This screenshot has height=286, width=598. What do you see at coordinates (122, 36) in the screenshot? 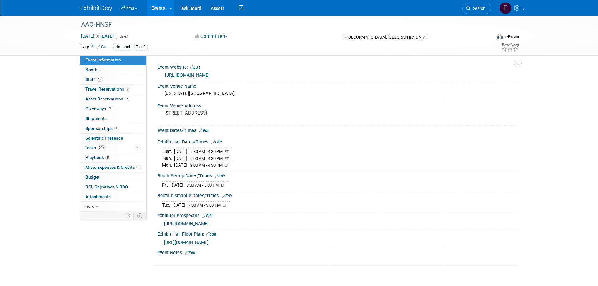
I see `span: (4 days)` at bounding box center [122, 36].